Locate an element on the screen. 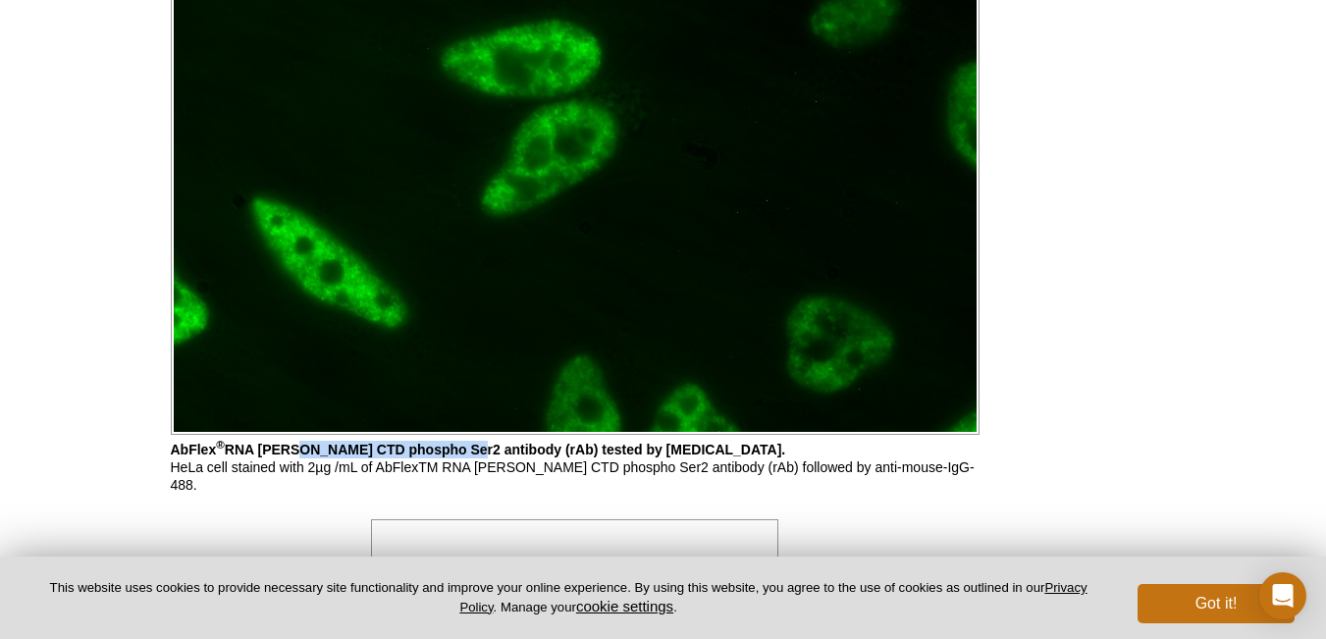 Image resolution: width=1326 pixels, height=639 pixels. p: This website uses cookies to provide necessary site functionality and improve your online experie... is located at coordinates (568, 598).